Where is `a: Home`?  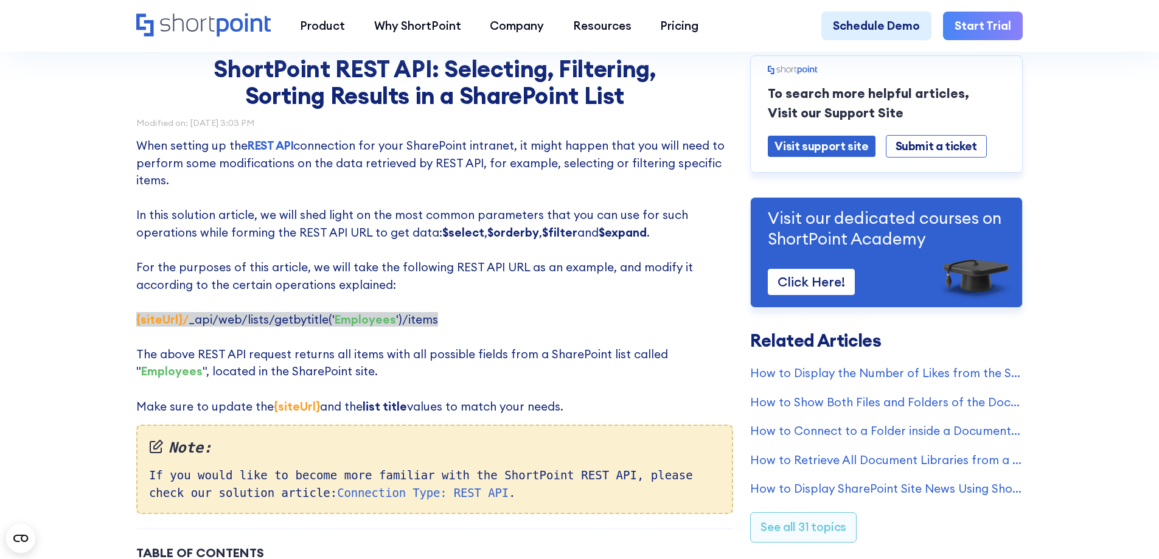
a: Home is located at coordinates (203, 26).